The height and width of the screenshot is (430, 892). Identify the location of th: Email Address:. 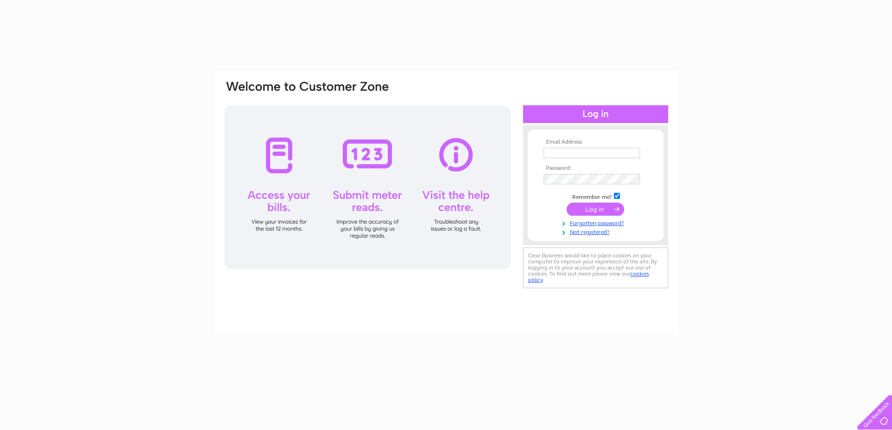
(595, 142).